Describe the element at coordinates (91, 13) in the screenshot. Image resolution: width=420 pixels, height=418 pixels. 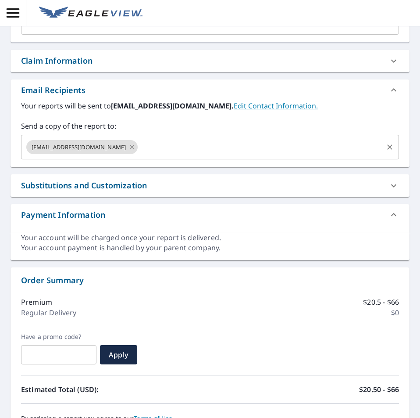
I see `a: EV Logo` at that location.